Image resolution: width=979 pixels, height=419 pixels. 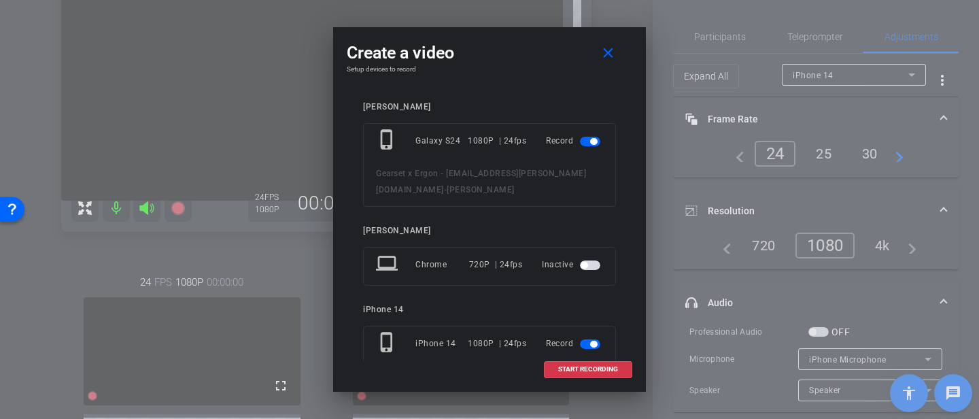 I want to click on div: Create a video, so click(x=490, y=53).